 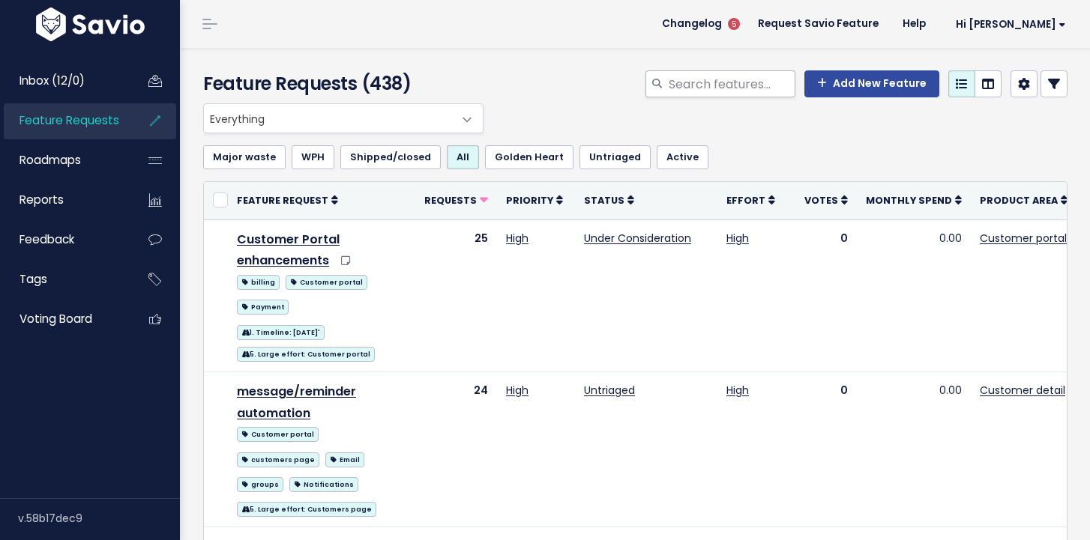 I want to click on a: 5. Large effort: Customer portal, so click(x=306, y=353).